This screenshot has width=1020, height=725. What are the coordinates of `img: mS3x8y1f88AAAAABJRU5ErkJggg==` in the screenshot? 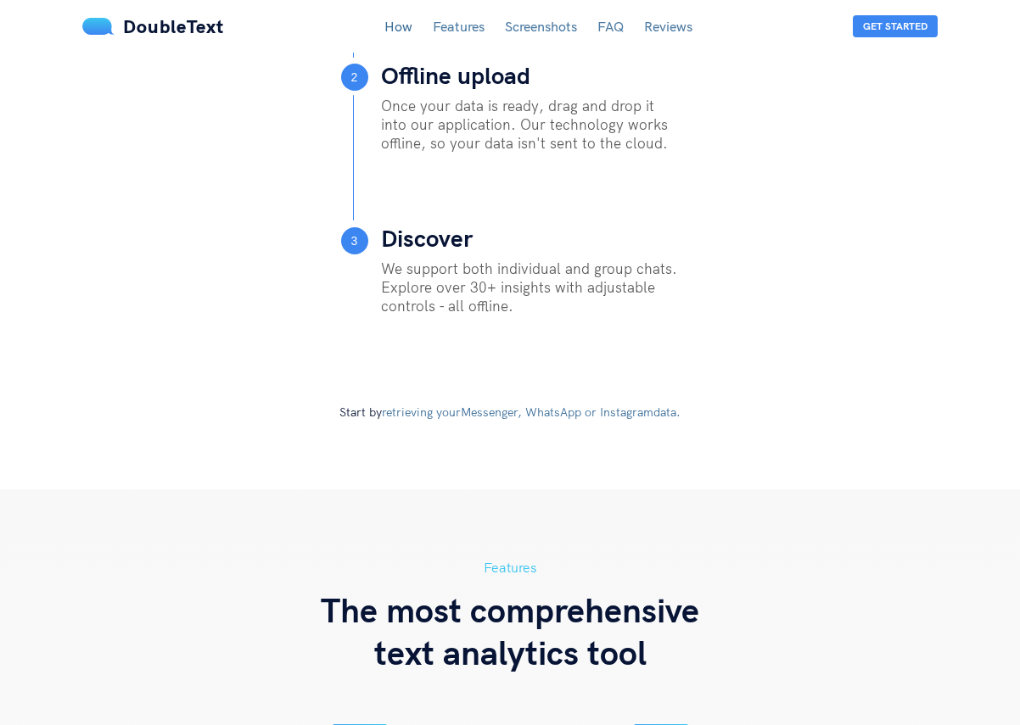 It's located at (98, 26).